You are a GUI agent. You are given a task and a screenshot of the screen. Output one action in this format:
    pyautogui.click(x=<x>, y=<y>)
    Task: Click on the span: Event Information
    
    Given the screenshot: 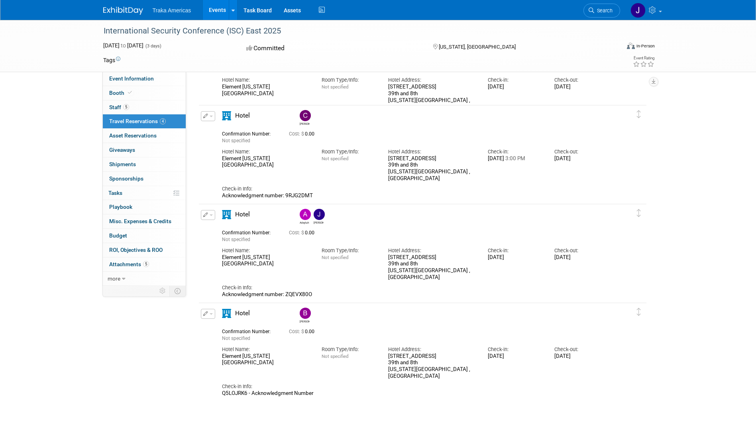 What is the action you would take?
    pyautogui.click(x=131, y=78)
    